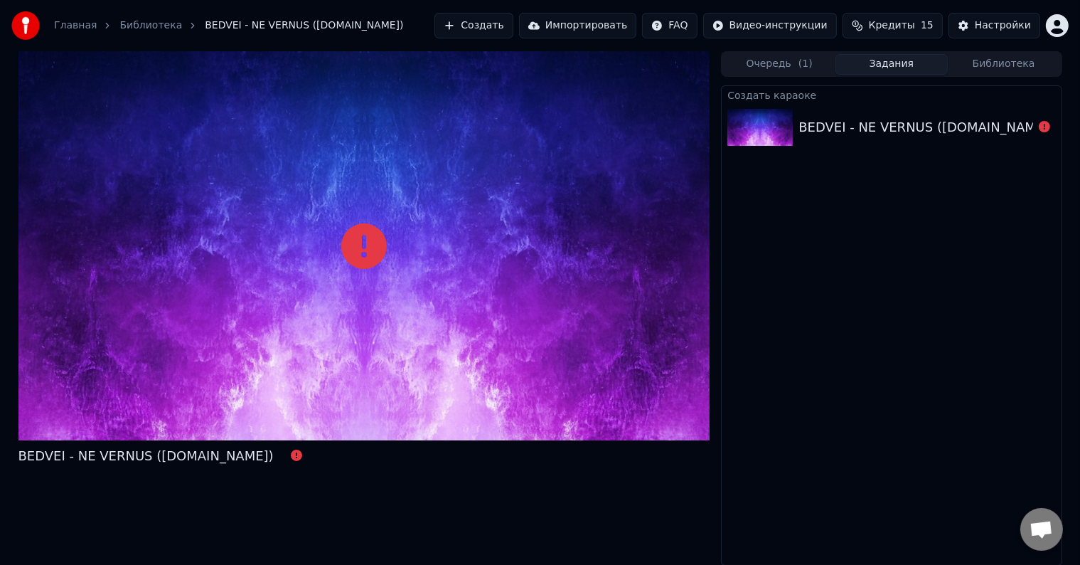 This screenshot has width=1080, height=565. What do you see at coordinates (770, 26) in the screenshot?
I see `button: Видео-инструкции` at bounding box center [770, 26].